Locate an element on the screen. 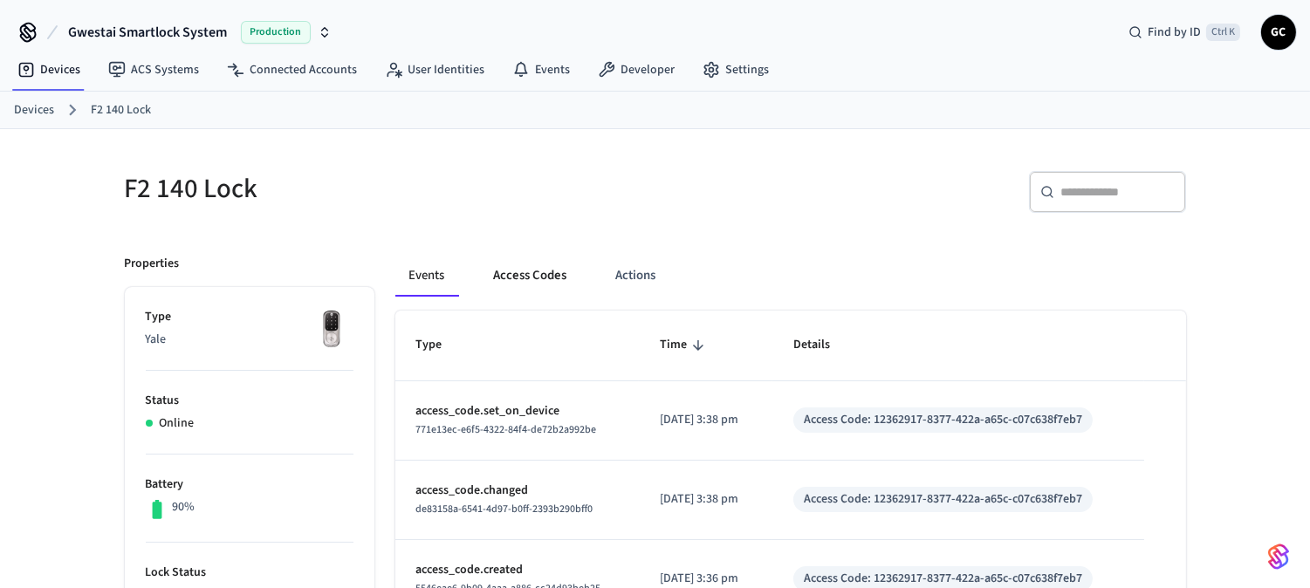 This screenshot has height=588, width=1310. a: ACS Systems is located at coordinates (154, 70).